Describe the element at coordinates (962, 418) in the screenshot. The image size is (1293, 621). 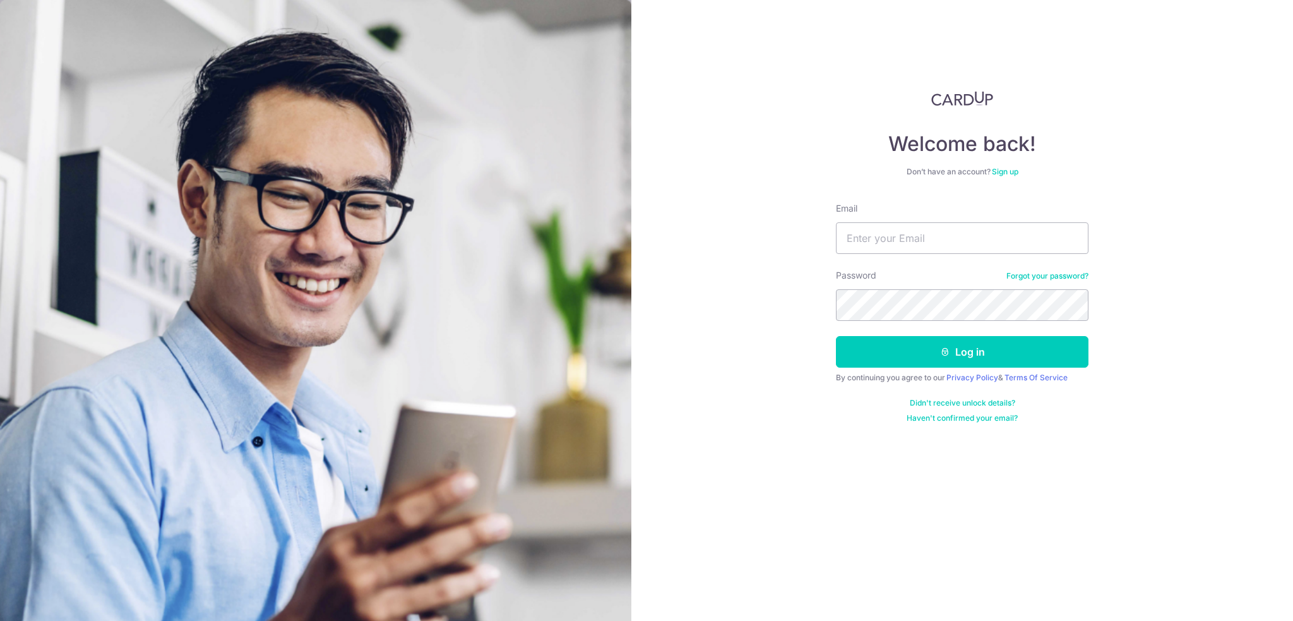
I see `a: Haven't confirmed your email?` at that location.